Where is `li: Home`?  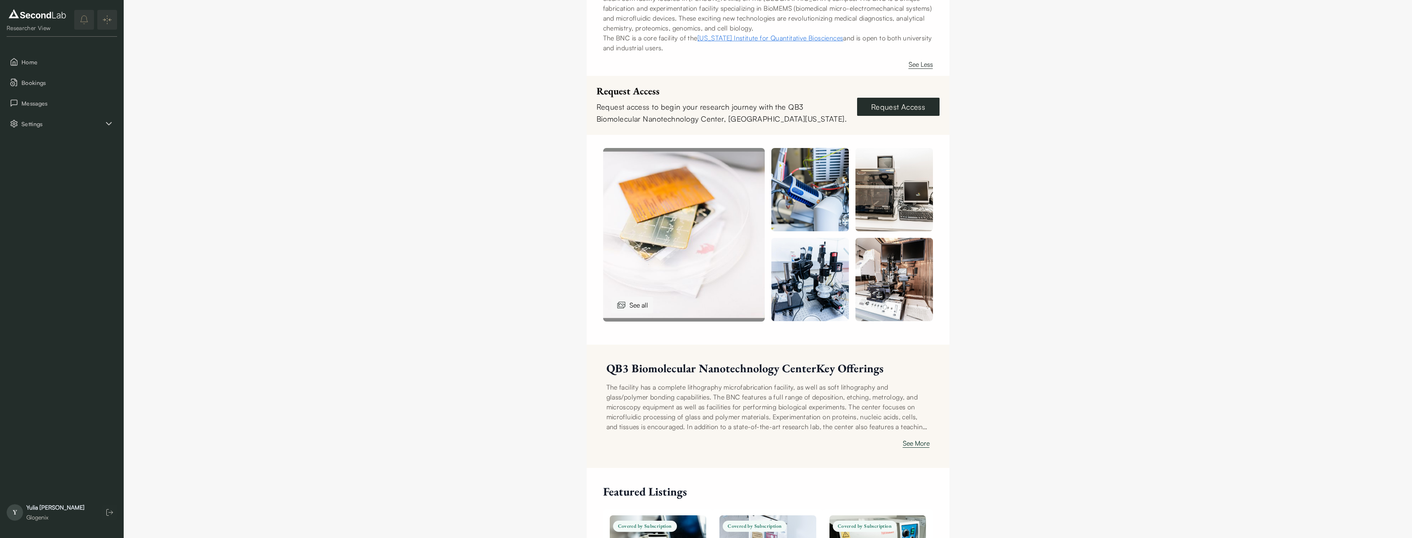
li: Home is located at coordinates (62, 62).